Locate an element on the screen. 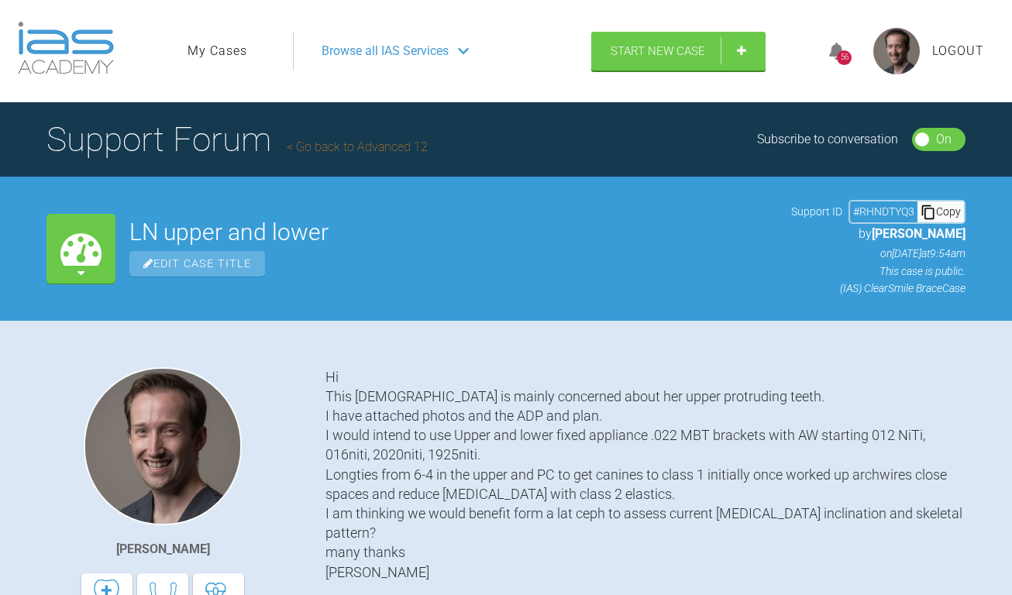 The image size is (1012, 595). a: My Cases is located at coordinates (217, 51).